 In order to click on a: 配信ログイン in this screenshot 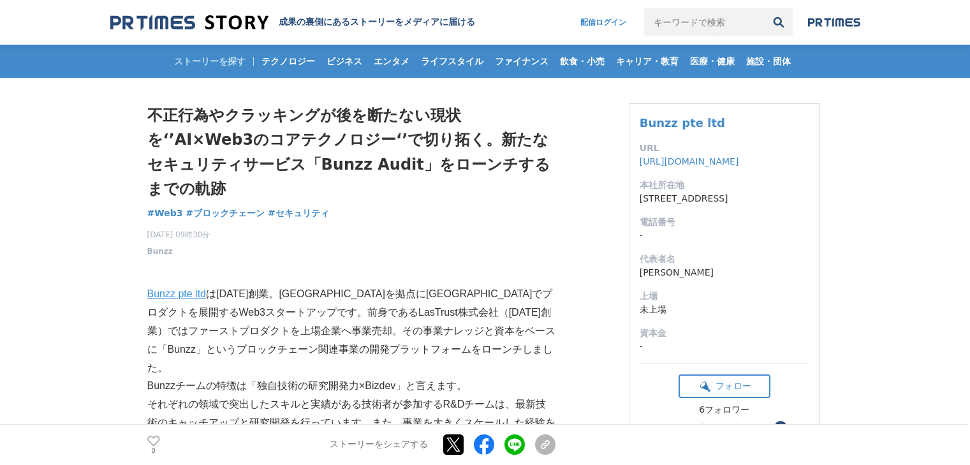, I will do `click(603, 22)`.